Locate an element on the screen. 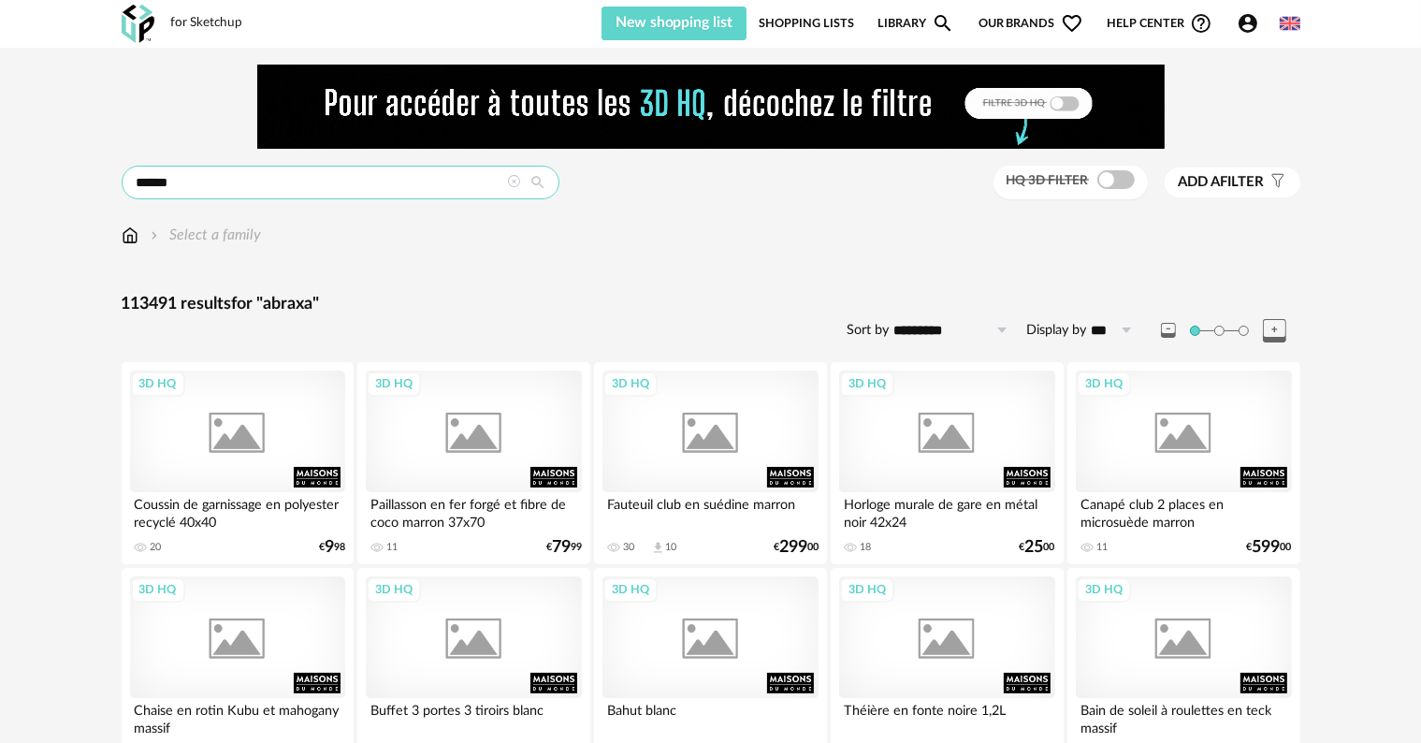  span: New shopping list is located at coordinates (674, 22).